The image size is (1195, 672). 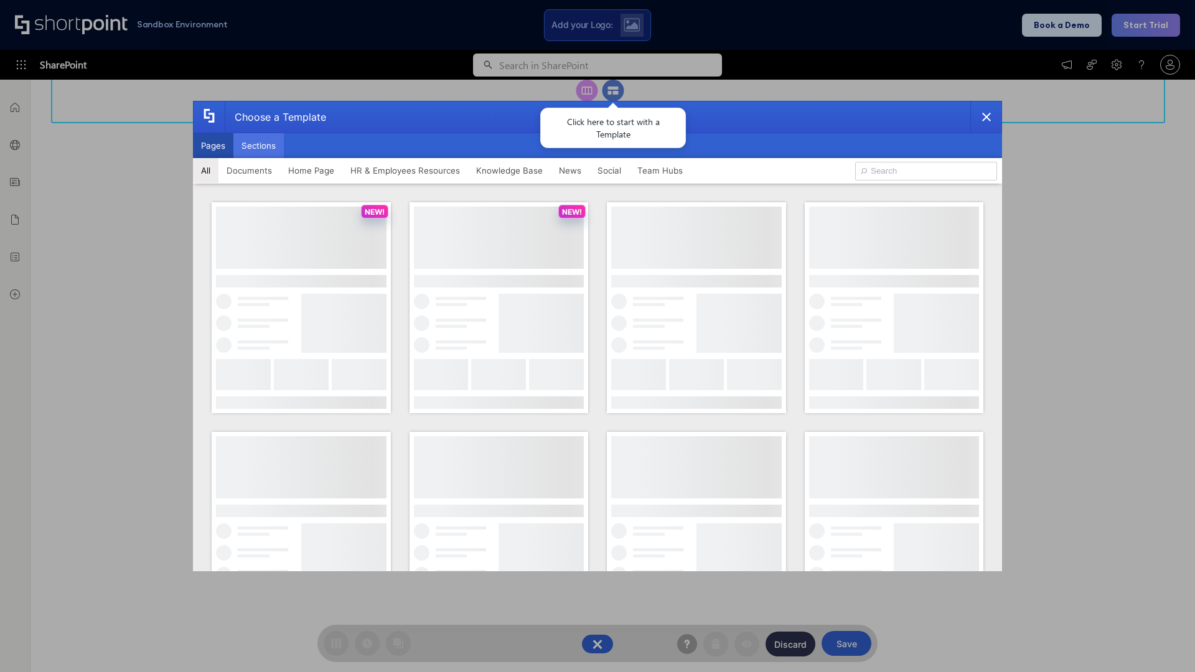 What do you see at coordinates (405, 171) in the screenshot?
I see `button: HR & Employees Resources` at bounding box center [405, 171].